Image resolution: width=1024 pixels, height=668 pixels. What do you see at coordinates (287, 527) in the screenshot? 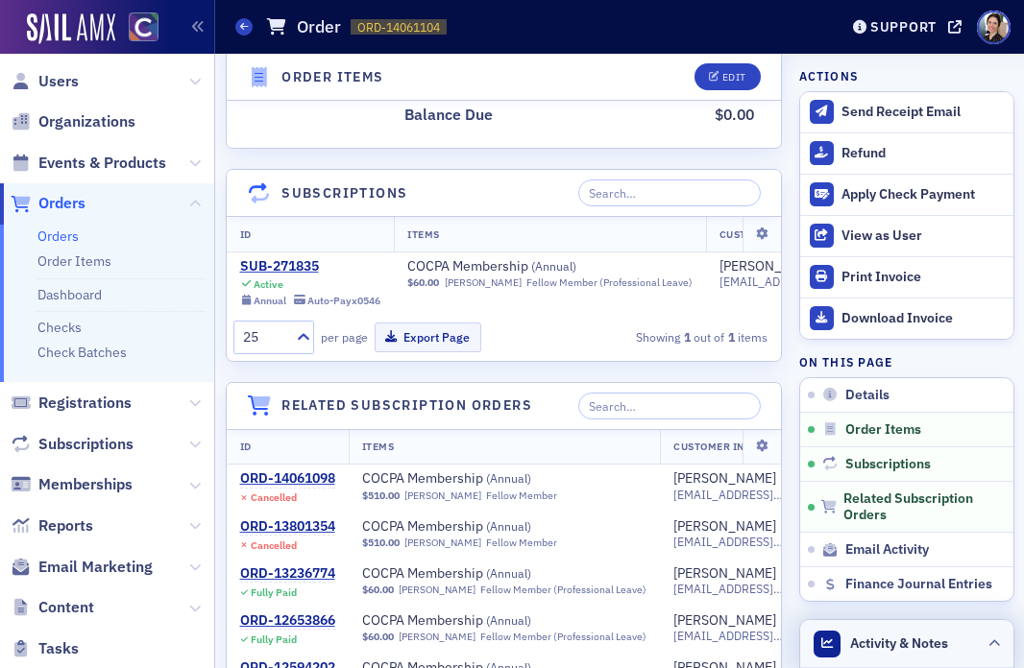
I see `a: ORD-13801354` at bounding box center [287, 527].